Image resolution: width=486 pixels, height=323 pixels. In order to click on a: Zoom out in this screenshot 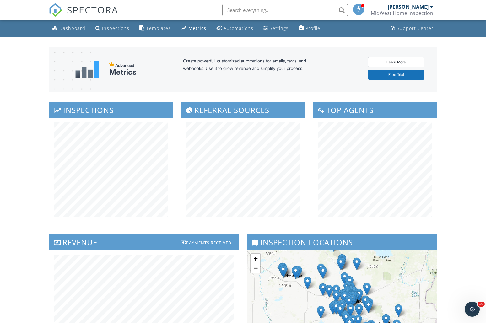, I will do `click(256, 268)`.